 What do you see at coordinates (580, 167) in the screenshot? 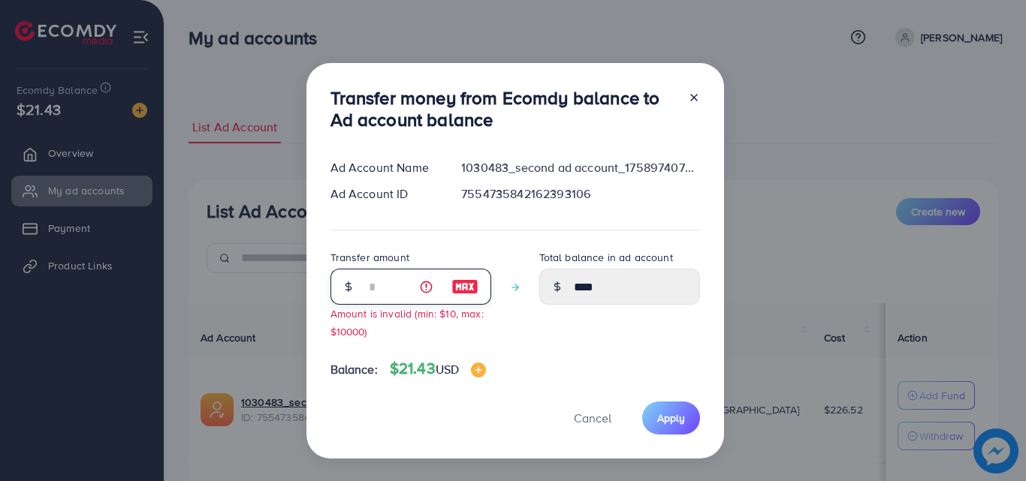
I see `div: 1030483_second ad account_1758974072967` at bounding box center [580, 167].